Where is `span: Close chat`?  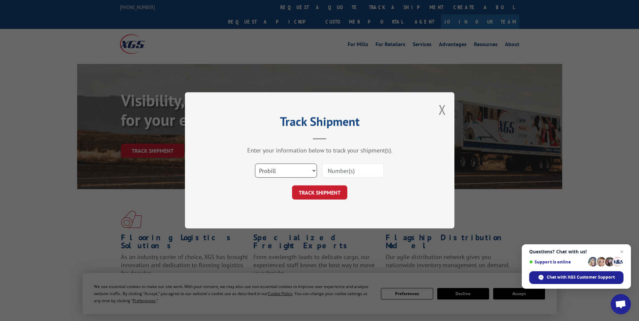
span: Close chat is located at coordinates (622, 252).